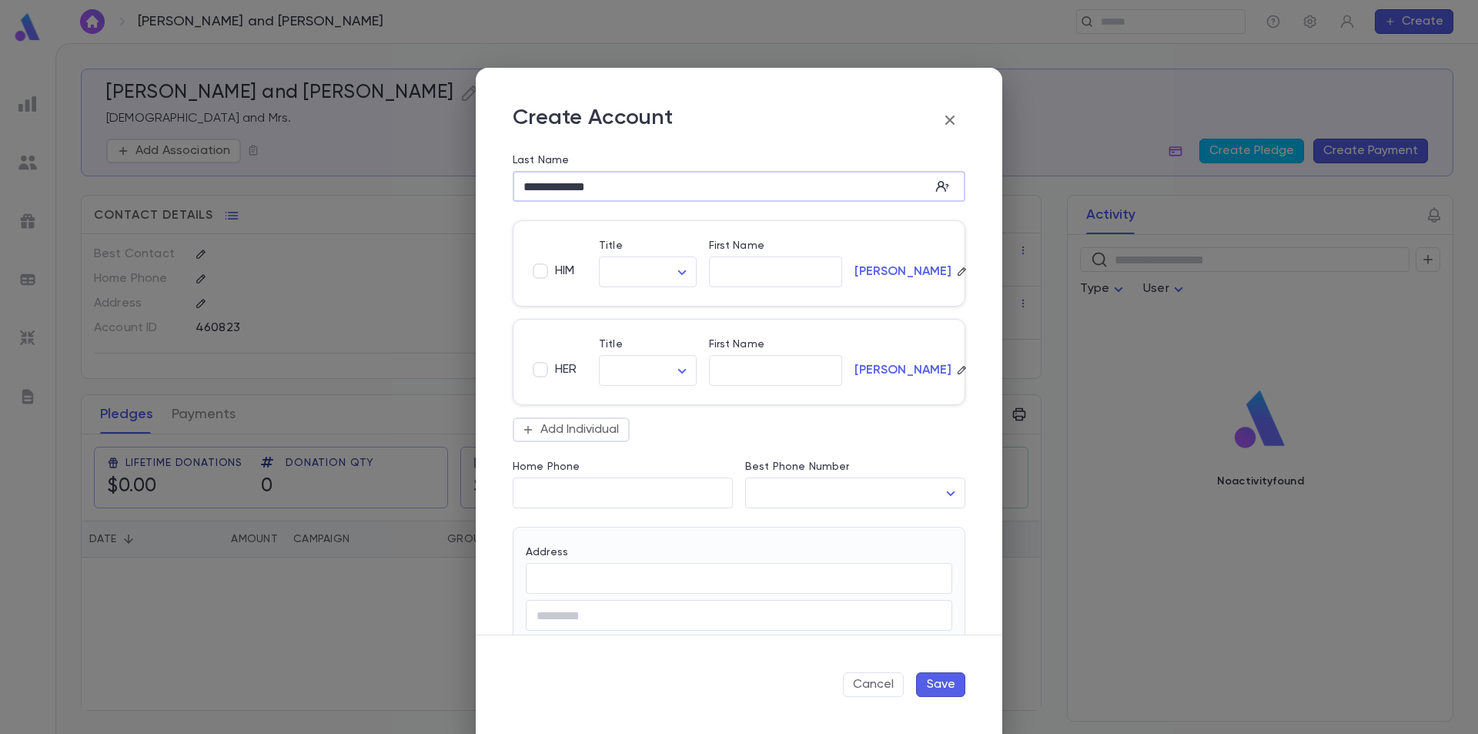 This screenshot has height=734, width=1478. What do you see at coordinates (873, 684) in the screenshot?
I see `button: Cancel` at bounding box center [873, 684].